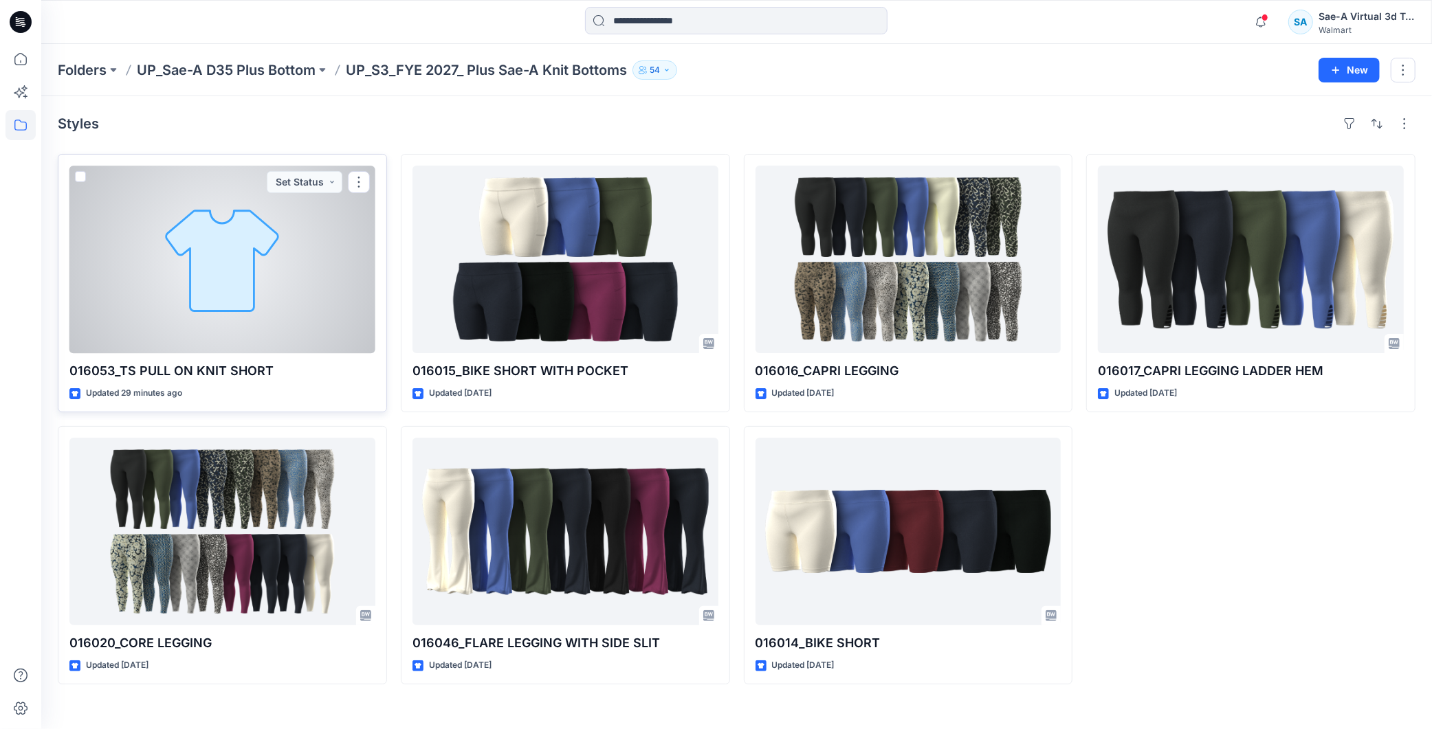 This screenshot has width=1432, height=729. Describe the element at coordinates (565, 259) in the screenshot. I see `a: 016015_BIKE SHORT WITH POCKET` at that location.